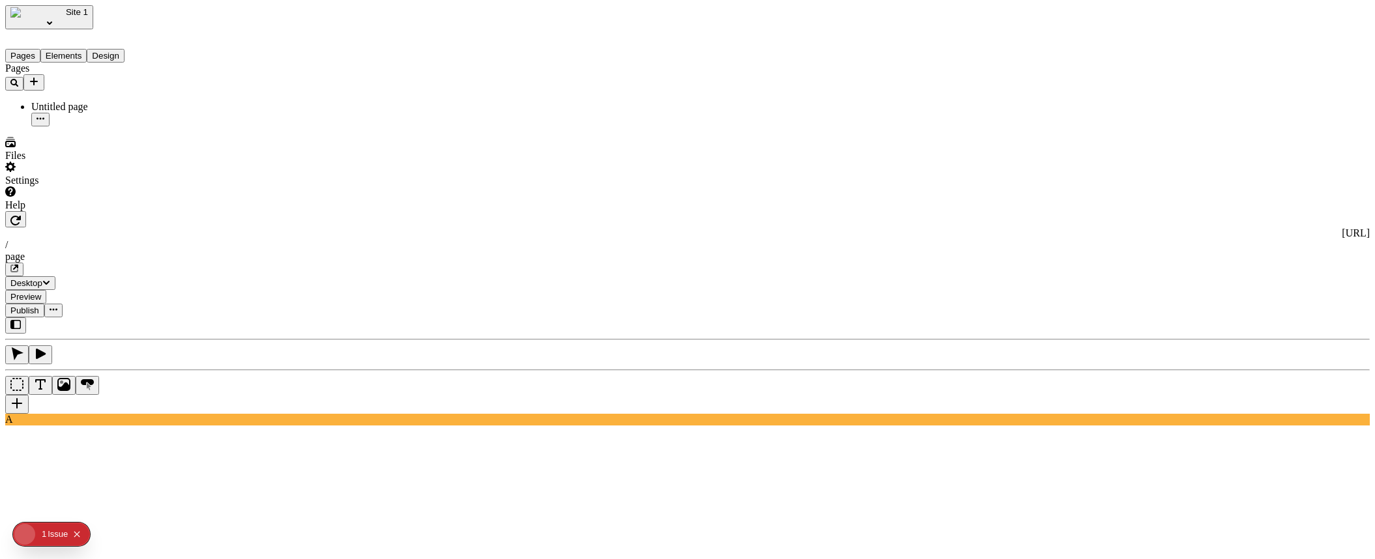 The width and height of the screenshot is (1375, 559). Describe the element at coordinates (17, 385) in the screenshot. I see `button: Box` at that location.